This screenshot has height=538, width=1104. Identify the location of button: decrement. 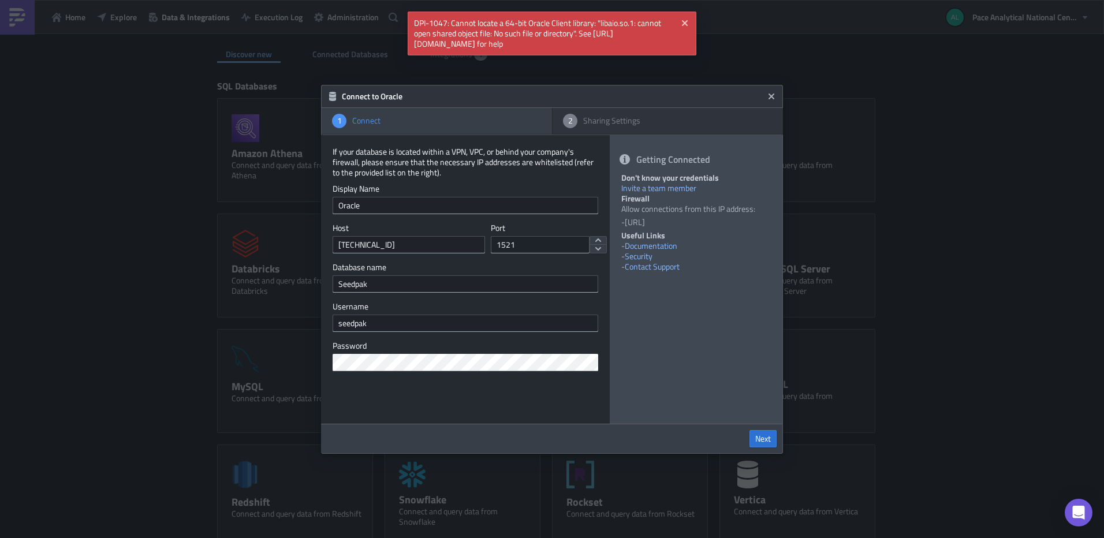
(598, 249).